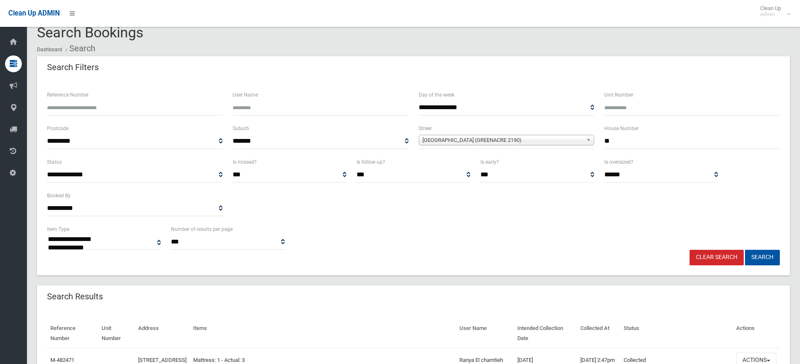 Image resolution: width=800 pixels, height=364 pixels. I want to click on th: Items, so click(323, 333).